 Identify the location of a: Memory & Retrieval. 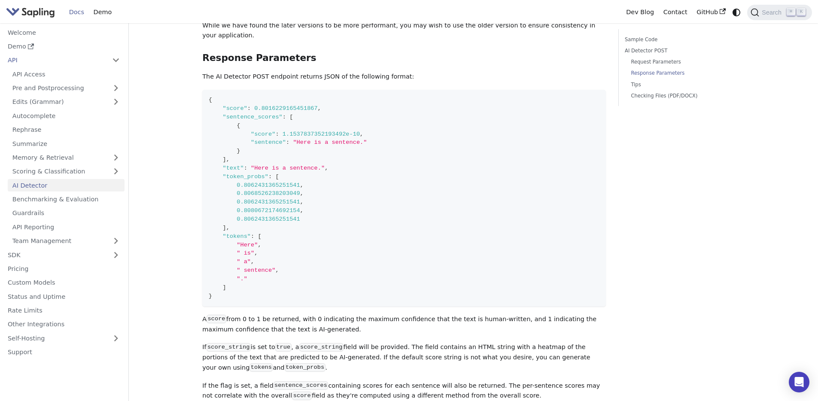
(66, 158).